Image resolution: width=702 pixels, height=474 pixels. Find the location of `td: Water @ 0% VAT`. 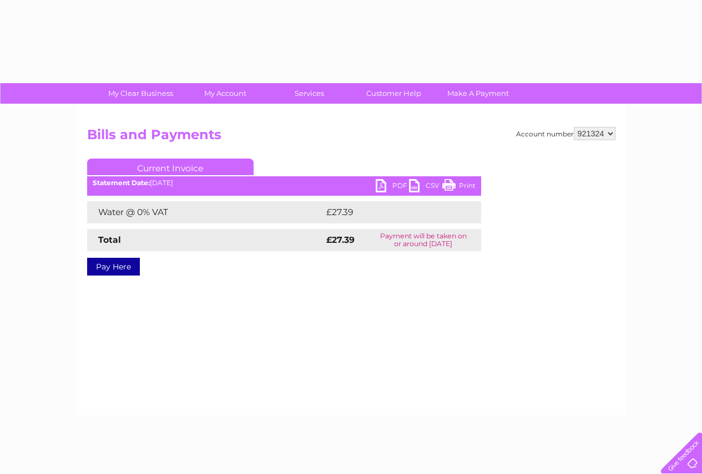

td: Water @ 0% VAT is located at coordinates (205, 212).